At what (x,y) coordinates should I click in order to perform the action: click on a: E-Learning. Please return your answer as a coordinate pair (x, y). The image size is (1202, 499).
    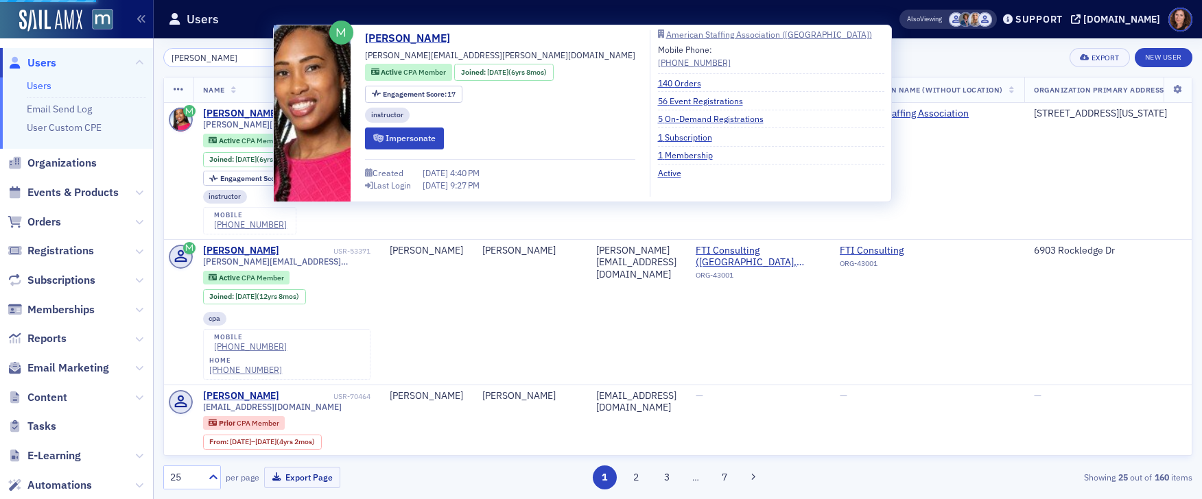
    Looking at the image, I should click on (44, 456).